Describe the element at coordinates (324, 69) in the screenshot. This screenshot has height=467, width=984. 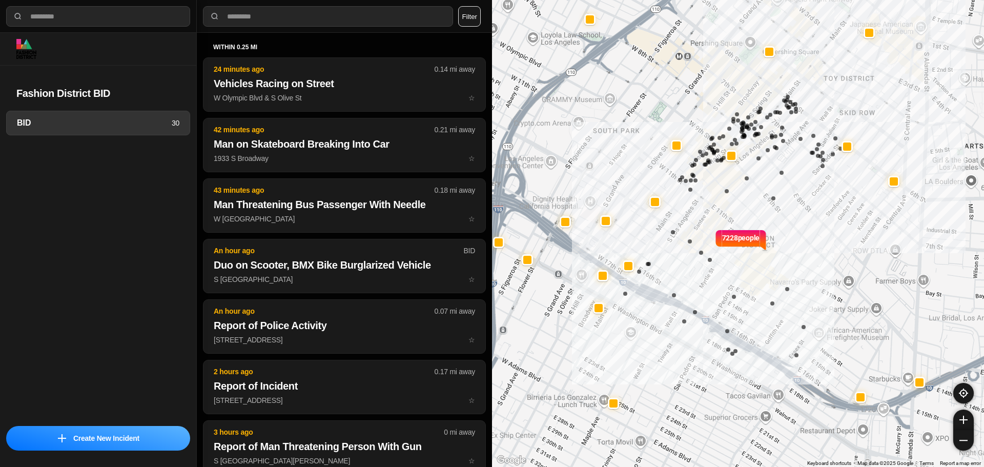
I see `p: 24 minutes ago` at that location.